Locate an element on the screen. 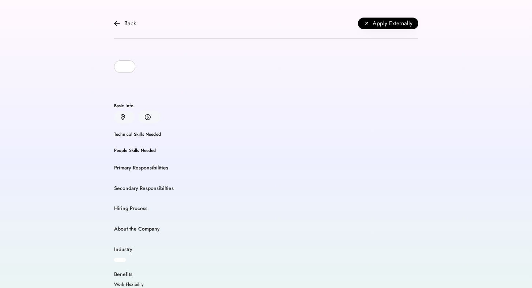 Image resolution: width=532 pixels, height=288 pixels. div: Work Flexibility is located at coordinates (129, 284).